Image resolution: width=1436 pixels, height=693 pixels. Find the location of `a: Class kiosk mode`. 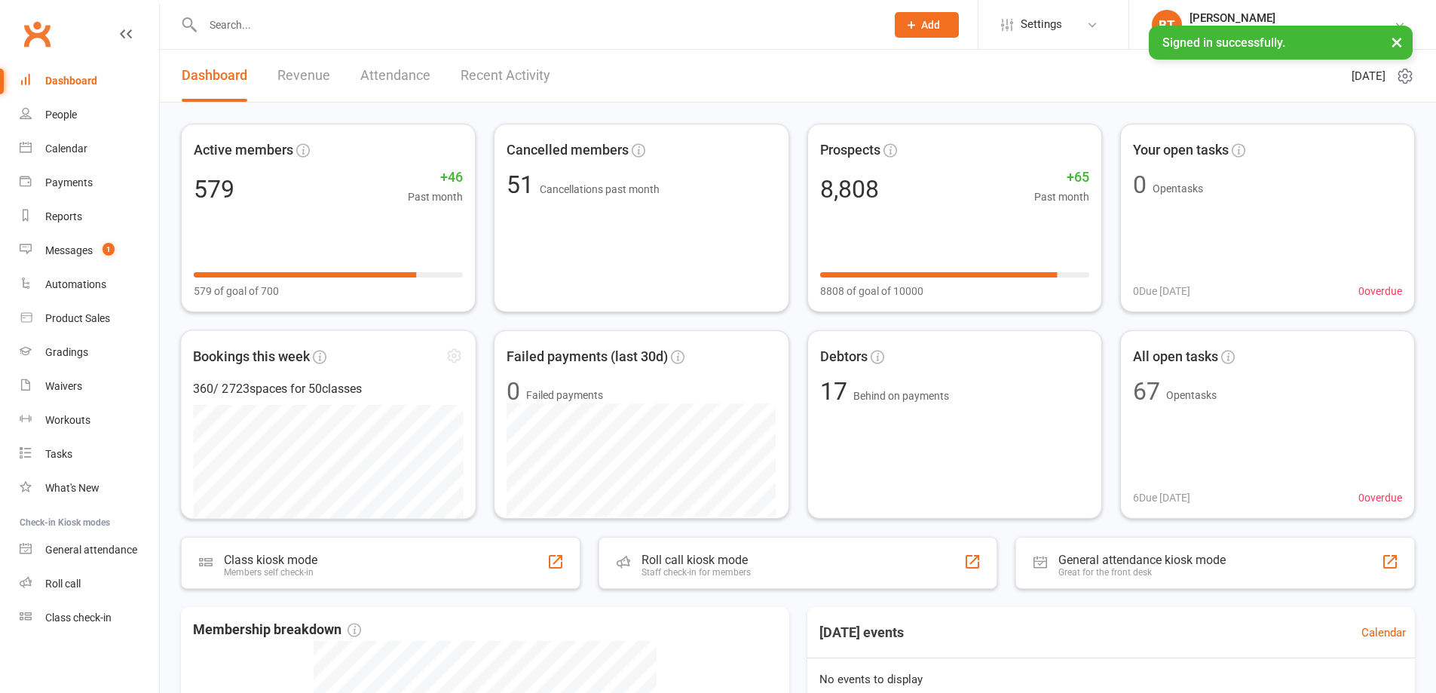

a: Class kiosk mode is located at coordinates (89, 617).